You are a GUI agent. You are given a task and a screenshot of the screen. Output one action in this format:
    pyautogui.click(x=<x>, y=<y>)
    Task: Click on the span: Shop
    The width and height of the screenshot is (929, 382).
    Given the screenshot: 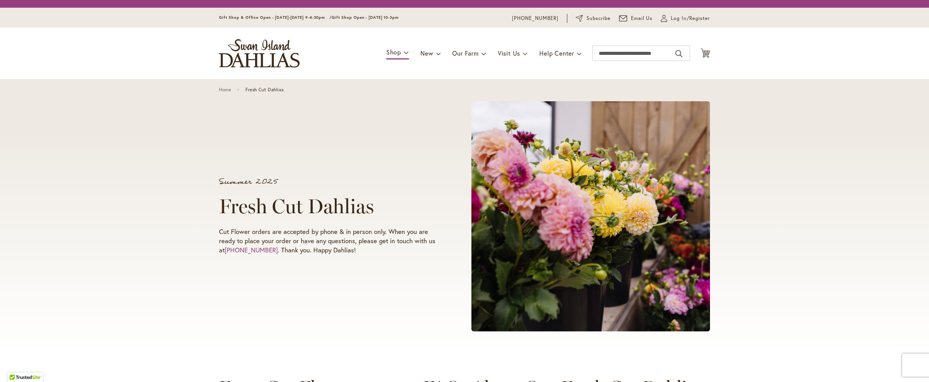 What is the action you would take?
    pyautogui.click(x=393, y=52)
    